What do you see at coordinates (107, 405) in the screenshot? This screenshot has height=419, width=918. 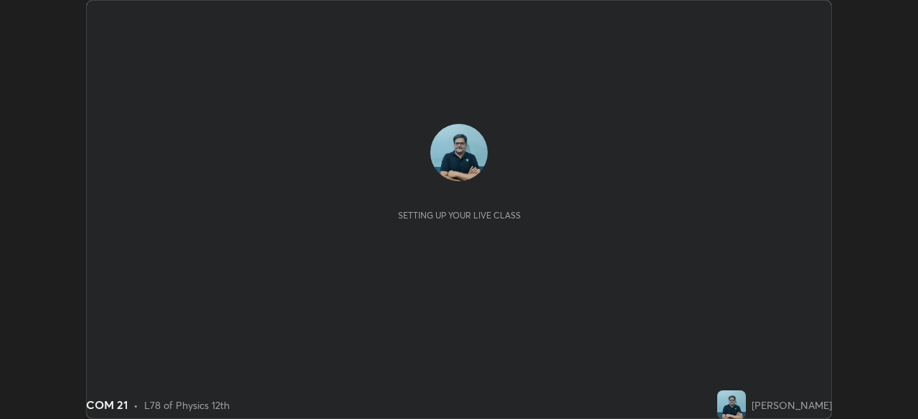 I see `div: COM 21` at bounding box center [107, 405].